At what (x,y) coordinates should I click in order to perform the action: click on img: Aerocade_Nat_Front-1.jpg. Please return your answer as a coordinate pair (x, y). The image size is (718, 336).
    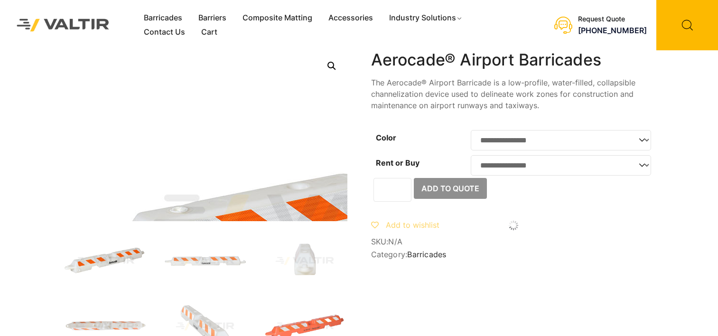
    Looking at the image, I should click on (205, 261).